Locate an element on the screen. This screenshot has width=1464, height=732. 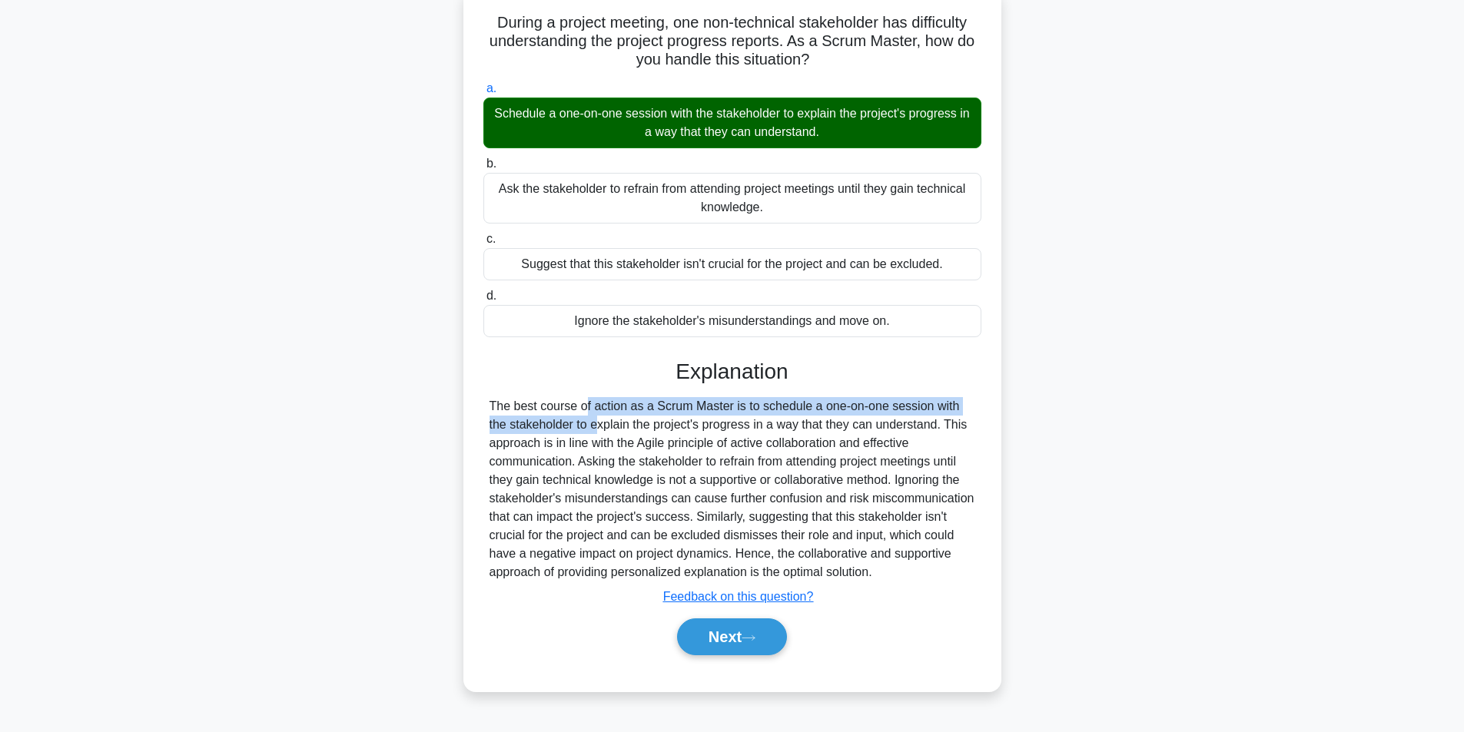
span: b. is located at coordinates (491, 163).